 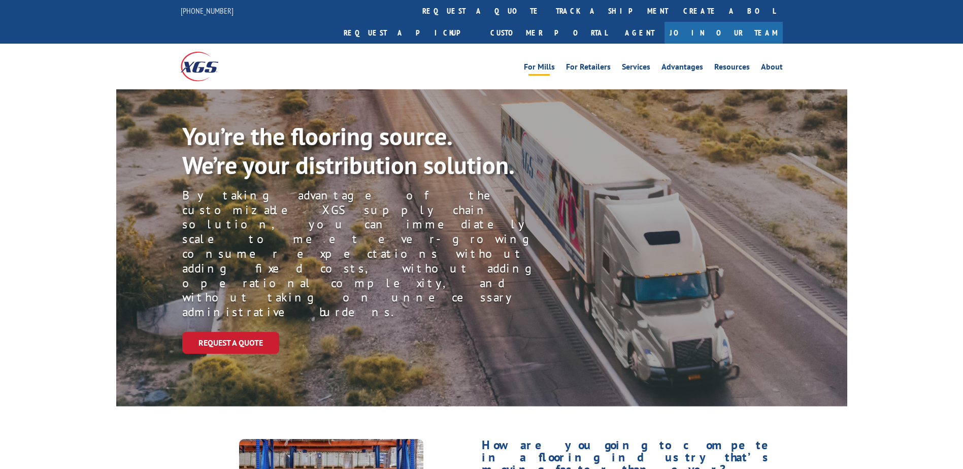 I want to click on a: For Mills, so click(x=539, y=69).